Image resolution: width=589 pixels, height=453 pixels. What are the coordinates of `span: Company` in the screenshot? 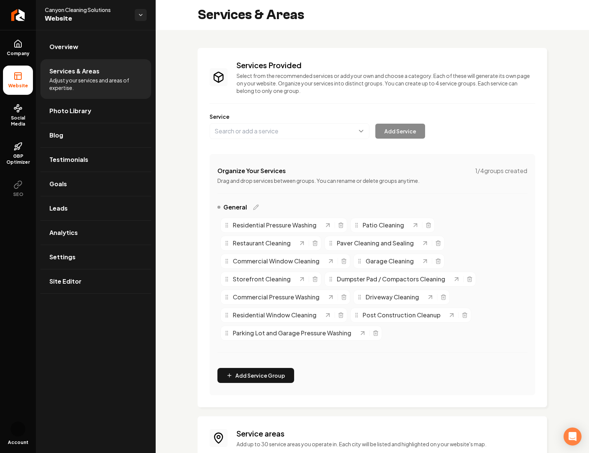 It's located at (18, 54).